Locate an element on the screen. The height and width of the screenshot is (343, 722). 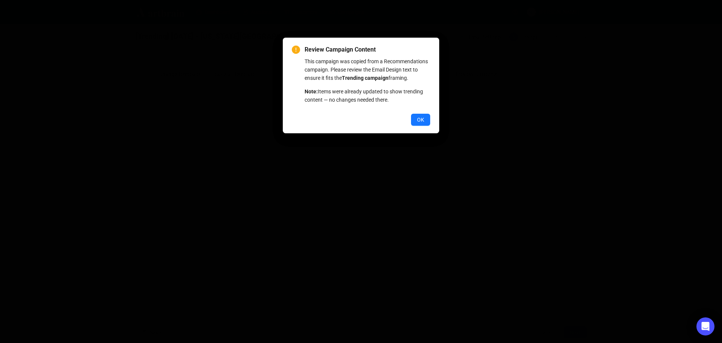
p: Items were already updated to show trending content — no changes needed there. is located at coordinates (368, 96).